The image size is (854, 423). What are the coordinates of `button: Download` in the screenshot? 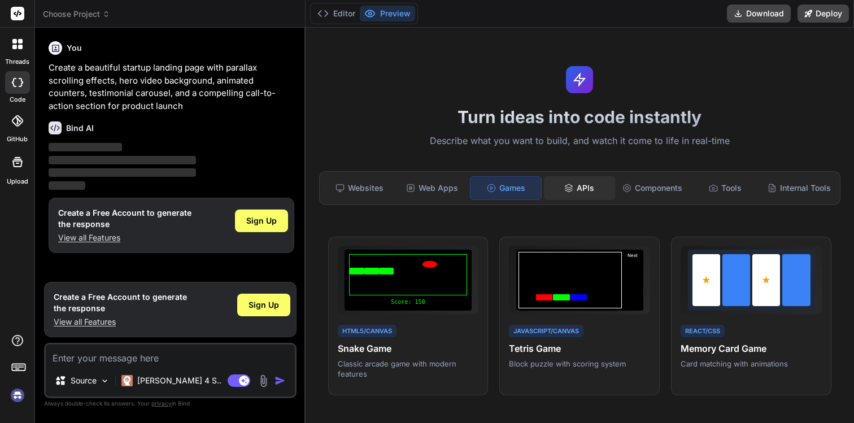 It's located at (759, 14).